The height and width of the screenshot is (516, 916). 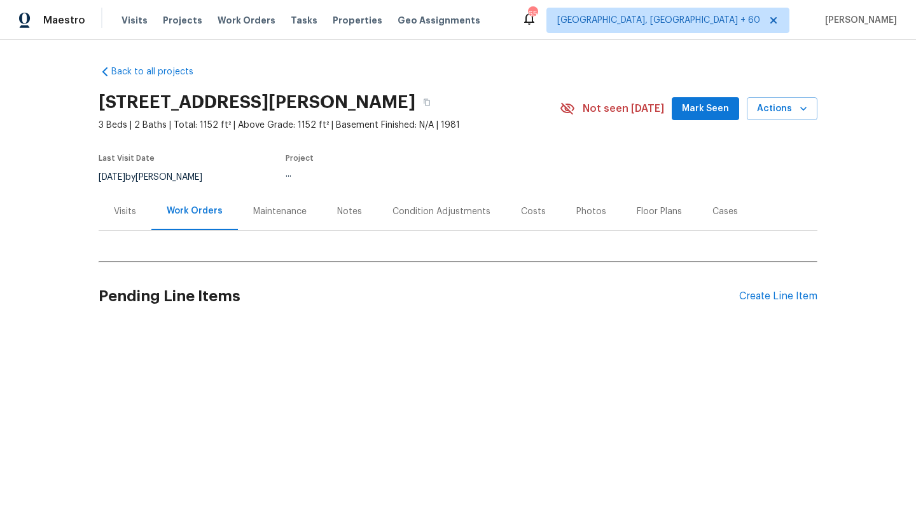 I want to click on div: Photos, so click(x=591, y=212).